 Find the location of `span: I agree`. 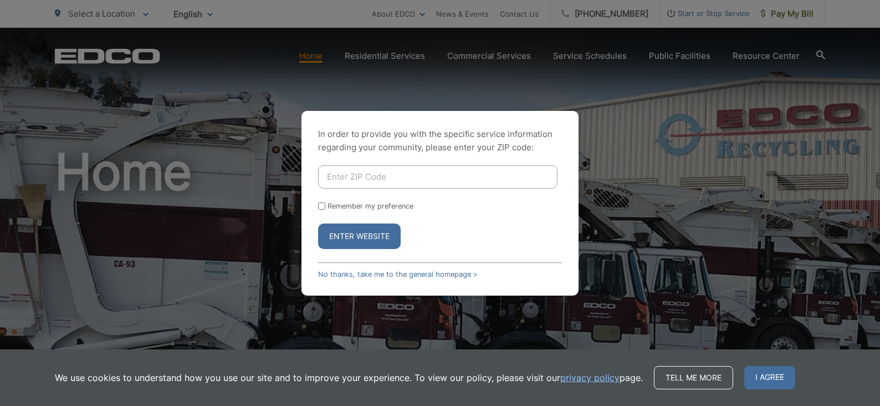

span: I agree is located at coordinates (770, 377).